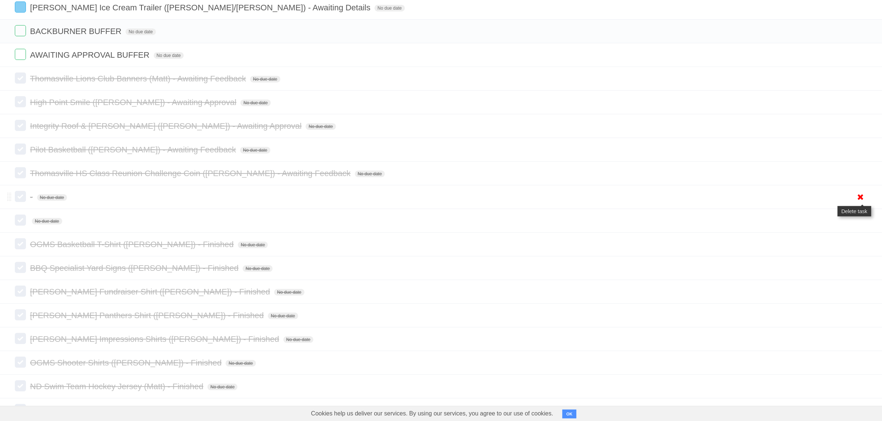  I want to click on button: OK, so click(569, 414).